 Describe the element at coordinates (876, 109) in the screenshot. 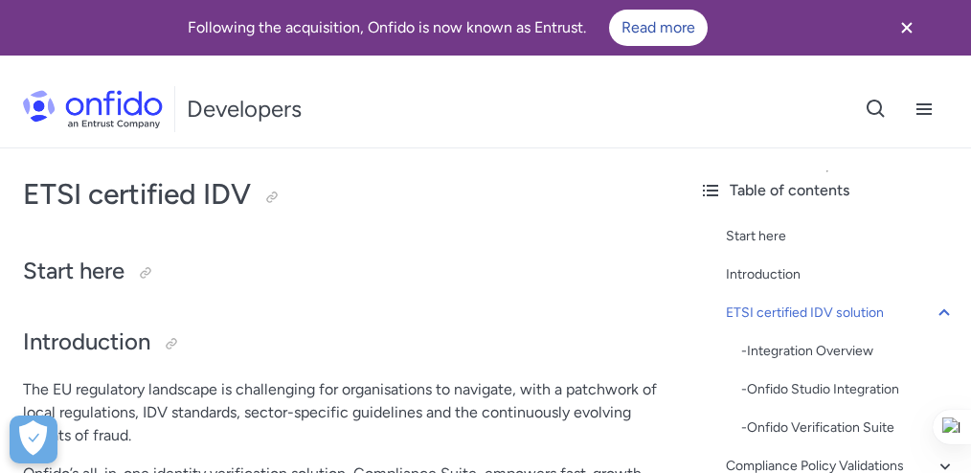

I see `button: Open search button` at that location.